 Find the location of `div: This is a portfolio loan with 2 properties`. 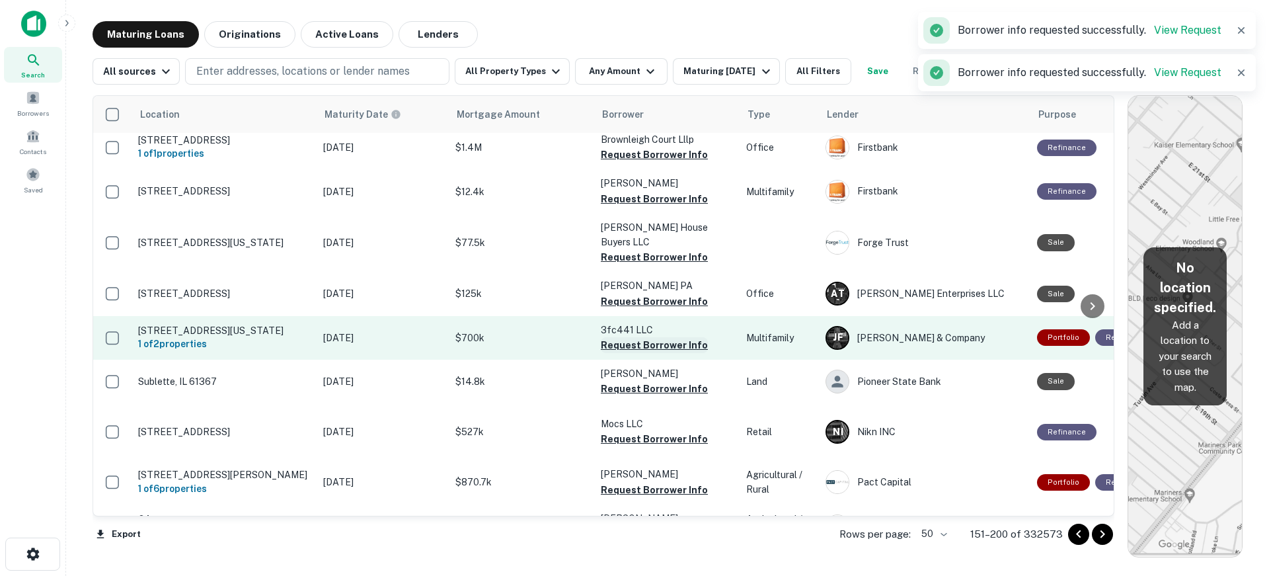

div: This is a portfolio loan with 2 properties is located at coordinates (1064, 337).